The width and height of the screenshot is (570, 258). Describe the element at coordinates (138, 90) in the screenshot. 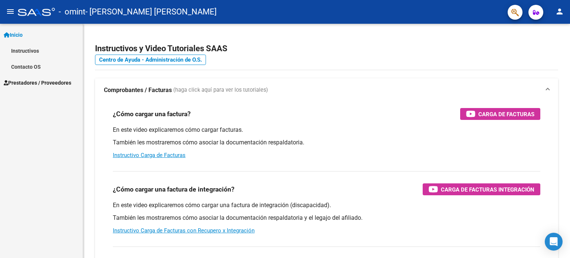

I see `strong: Comprobantes / Facturas` at that location.